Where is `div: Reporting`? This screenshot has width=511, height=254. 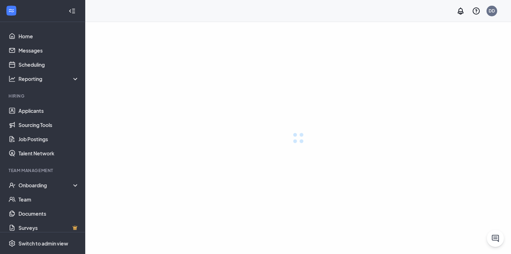 div: Reporting is located at coordinates (49, 79).